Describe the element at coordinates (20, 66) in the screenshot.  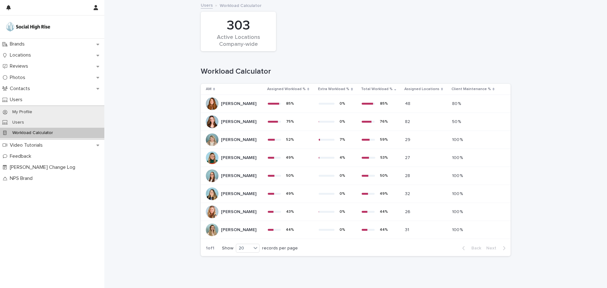
I see `p: Reviews` at that location.